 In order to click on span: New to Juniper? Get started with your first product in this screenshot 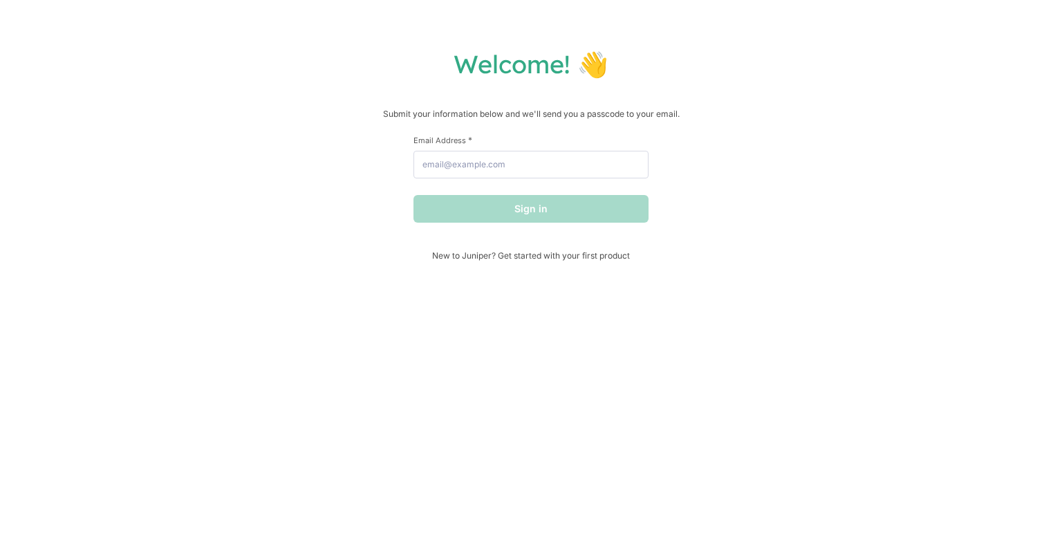, I will do `click(531, 255)`.